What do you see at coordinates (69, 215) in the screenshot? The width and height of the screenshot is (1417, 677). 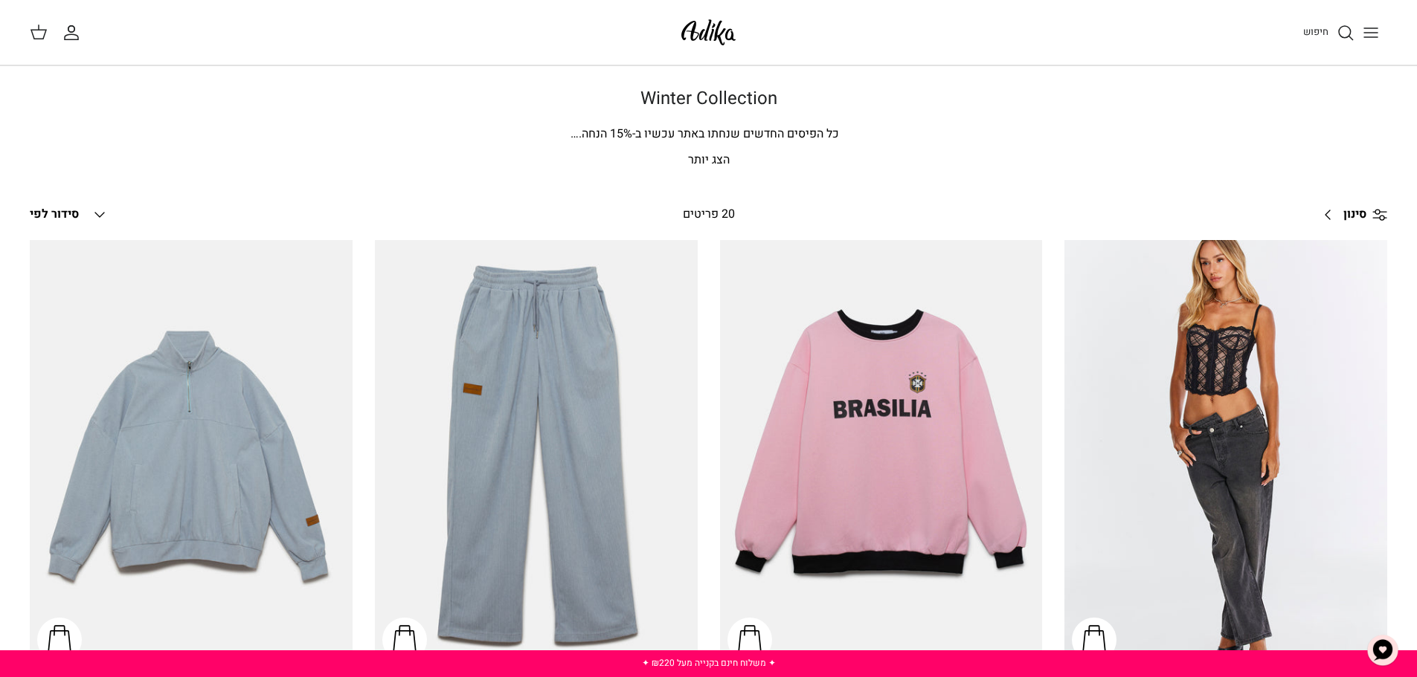 I see `button: סידור לפי` at bounding box center [69, 215].